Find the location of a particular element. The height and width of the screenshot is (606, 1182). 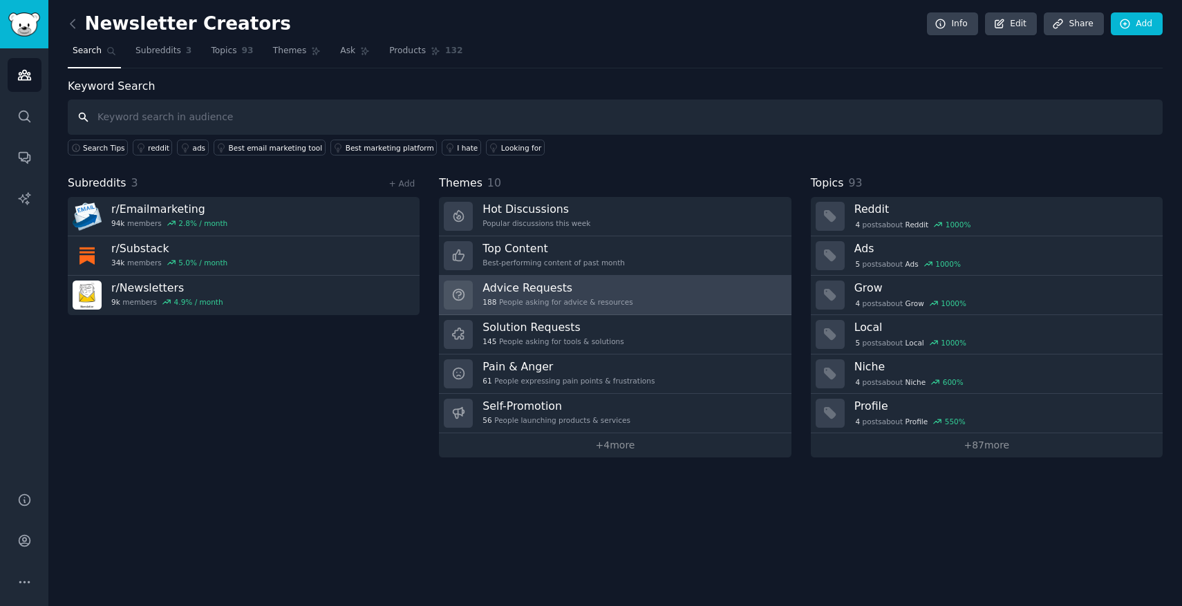

a: Subreddits3 is located at coordinates (163, 54).